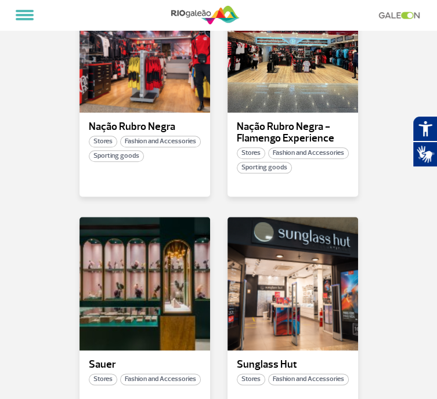  What do you see at coordinates (293, 133) in the screenshot?
I see `p: Nação Rubro Negra - Flamengo Experience` at bounding box center [293, 133].